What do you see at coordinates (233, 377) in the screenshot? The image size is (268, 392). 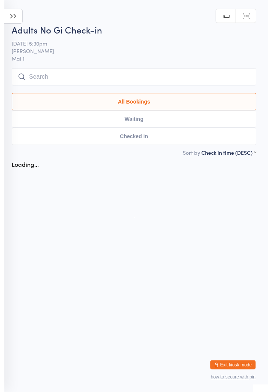 I see `button: how to secure with pin` at bounding box center [233, 377].